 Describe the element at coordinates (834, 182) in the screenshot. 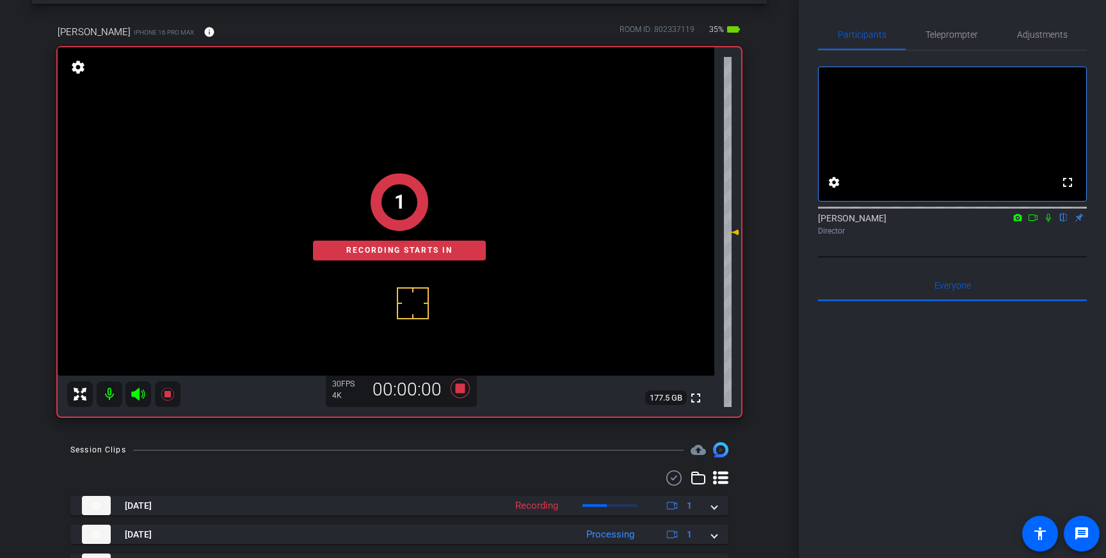

I see `mat-icon: settings` at that location.